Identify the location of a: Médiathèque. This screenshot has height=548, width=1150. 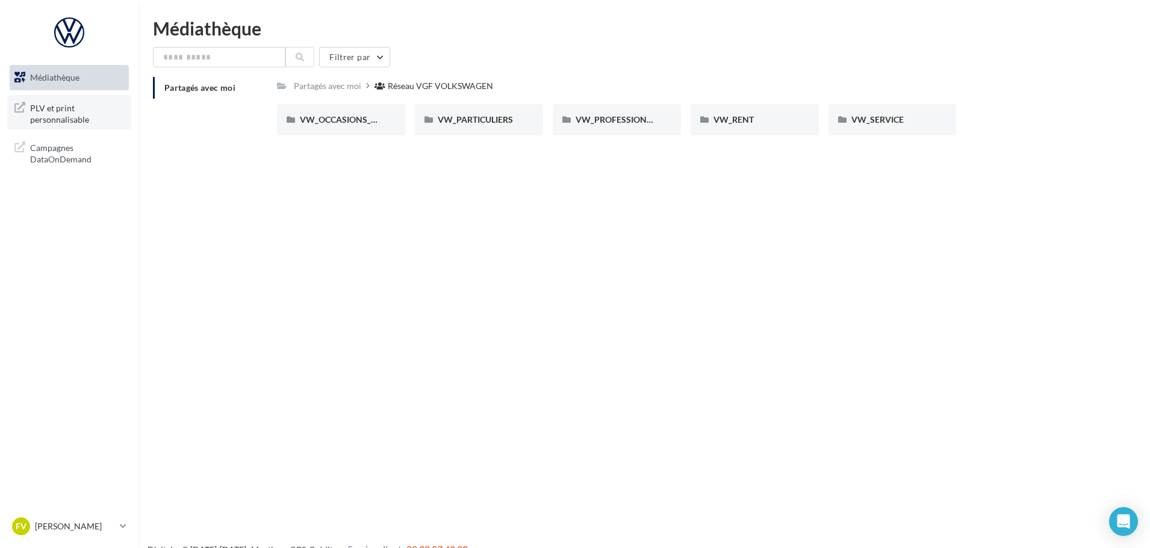
(69, 78).